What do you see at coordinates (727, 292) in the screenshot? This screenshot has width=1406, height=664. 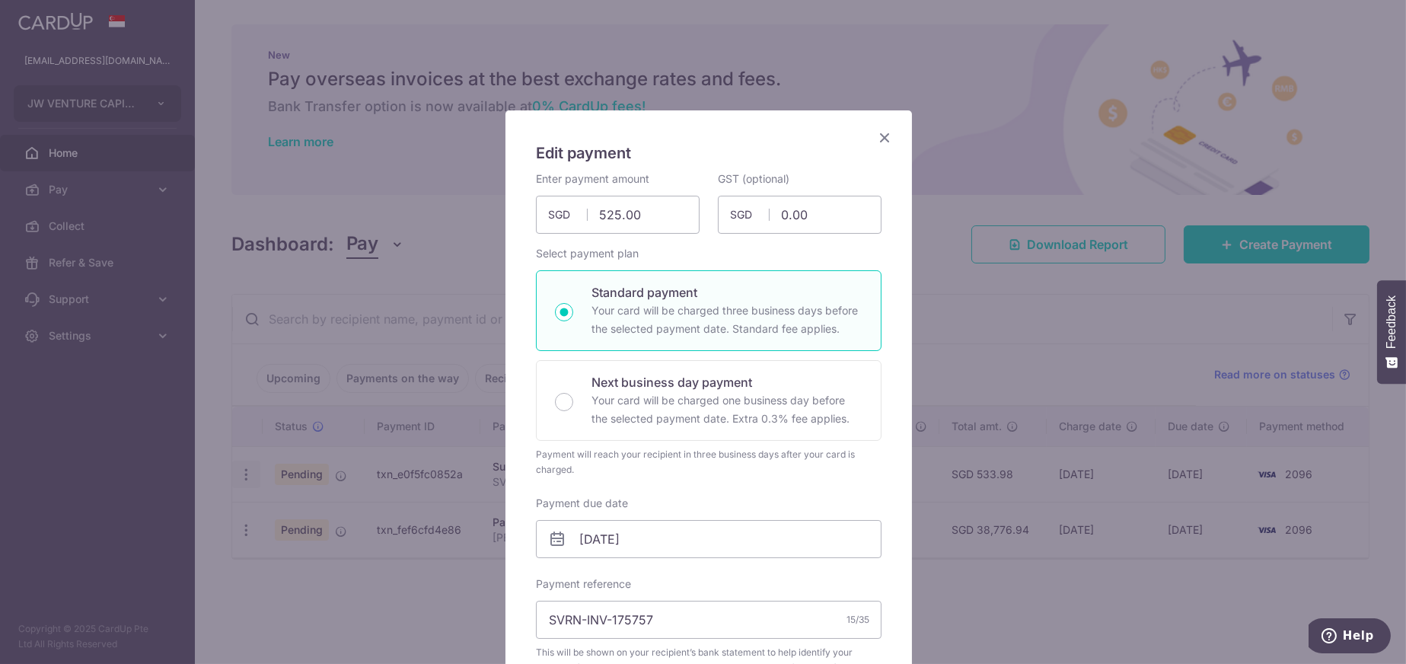 I see `p: Standard payment` at bounding box center [727, 292].